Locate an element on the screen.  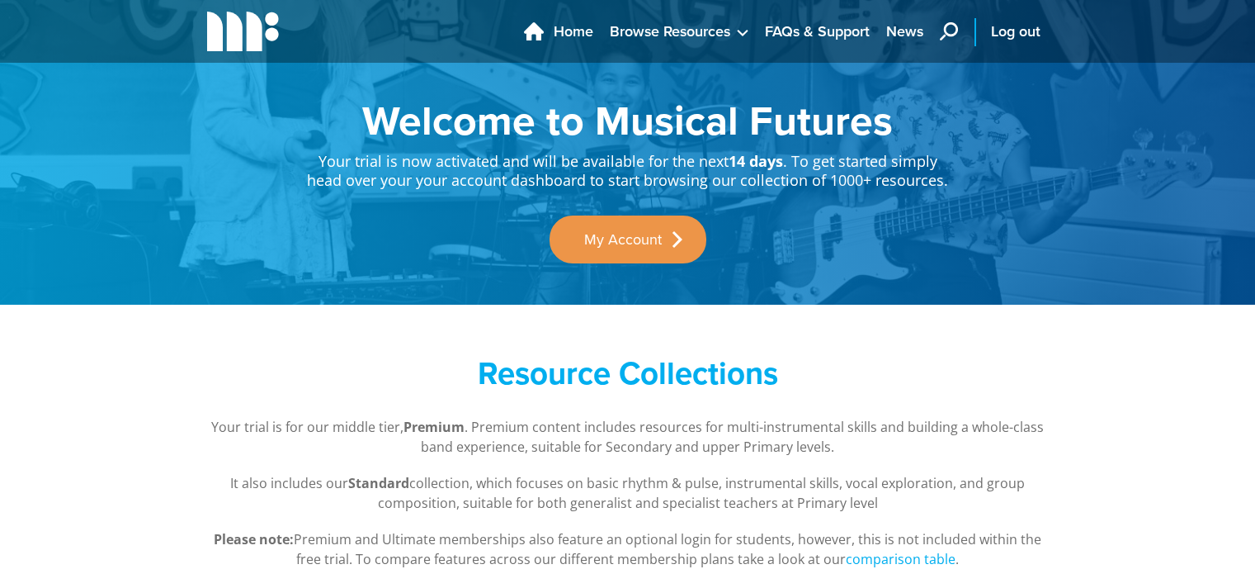
strong: Standard is located at coordinates (379, 483).